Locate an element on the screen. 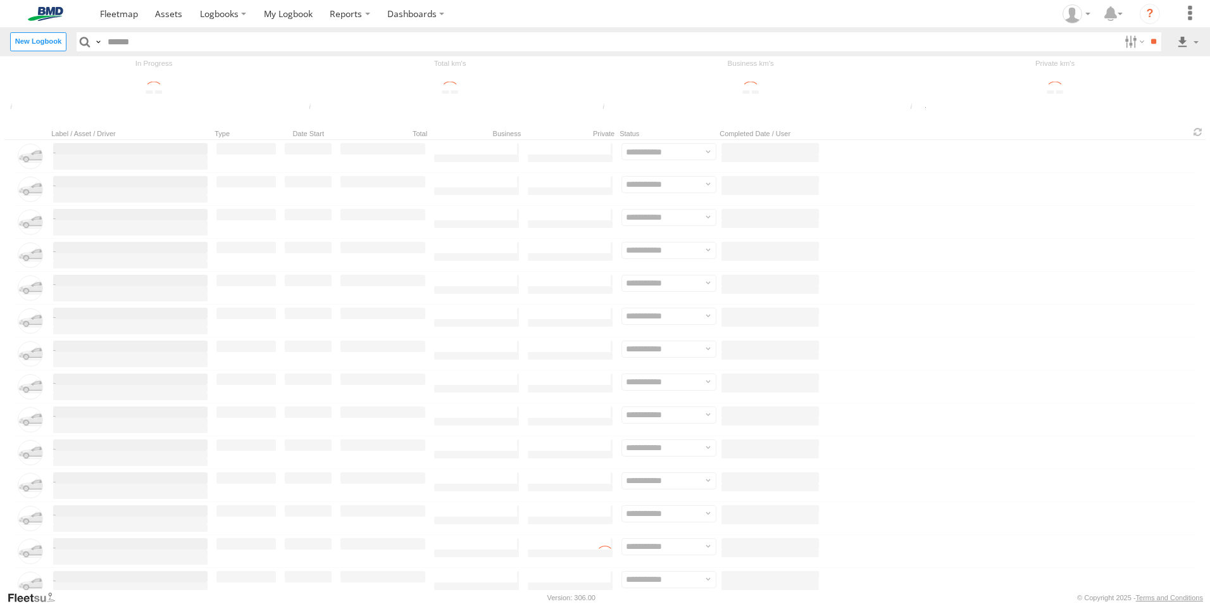  div: © Copyright 2025 - is located at coordinates (1140, 597).